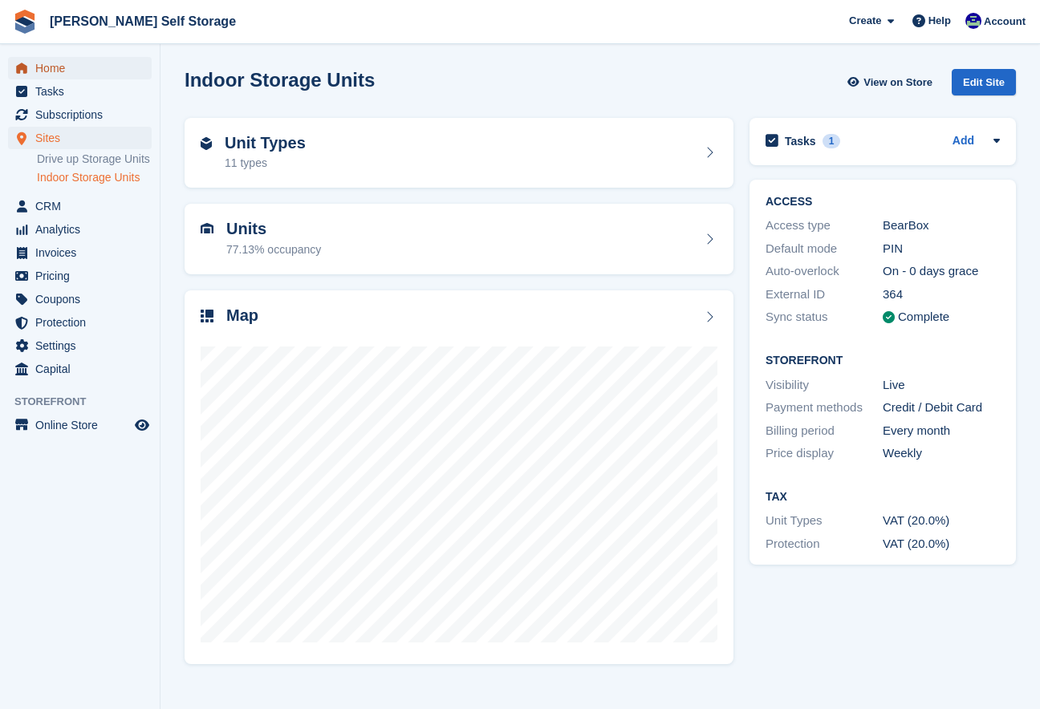 Image resolution: width=1040 pixels, height=709 pixels. What do you see at coordinates (94, 177) in the screenshot?
I see `a: Indoor Storage Units` at bounding box center [94, 177].